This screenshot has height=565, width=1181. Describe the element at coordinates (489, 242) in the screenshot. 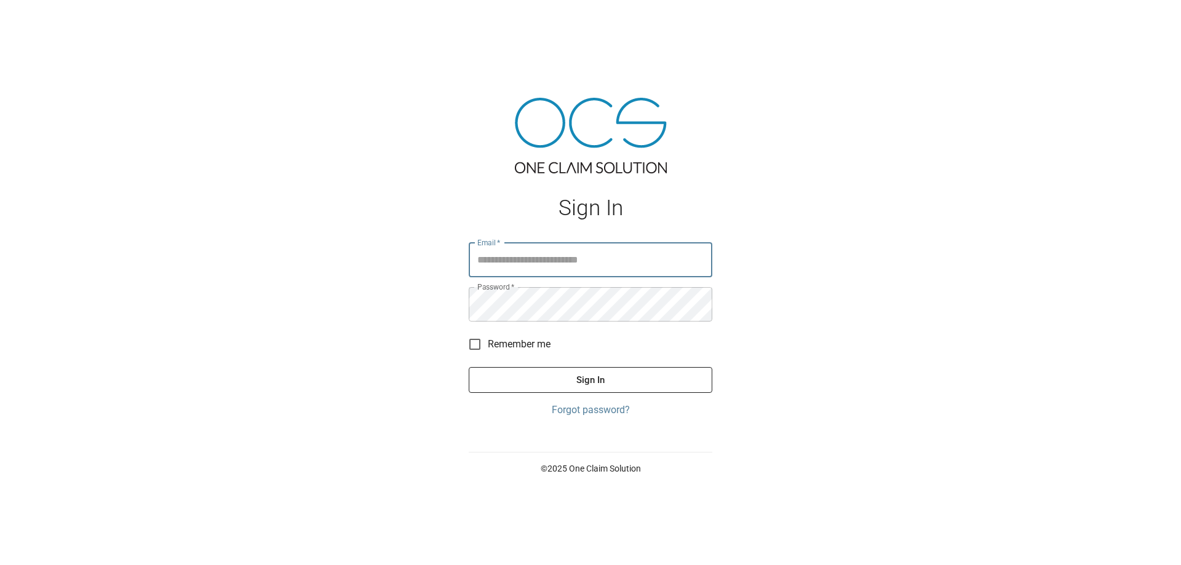

I see `label: Email` at that location.